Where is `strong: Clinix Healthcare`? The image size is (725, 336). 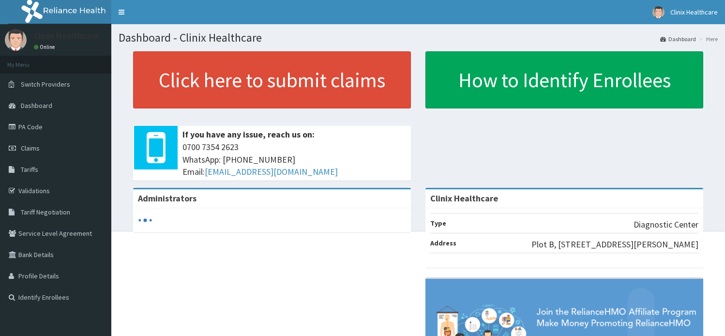
strong: Clinix Healthcare is located at coordinates (464, 198).